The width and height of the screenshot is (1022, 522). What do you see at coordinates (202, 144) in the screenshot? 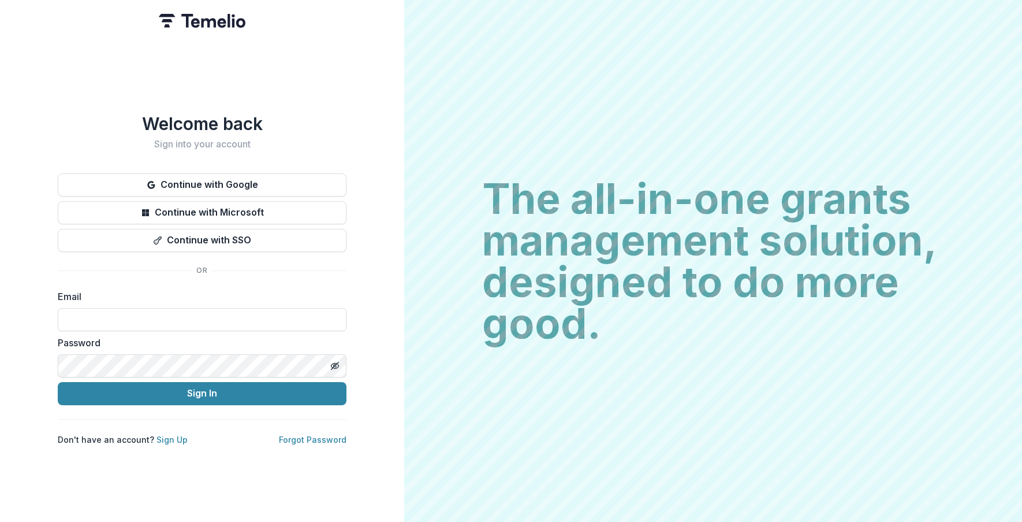
I see `h2: Sign into your account` at bounding box center [202, 144].